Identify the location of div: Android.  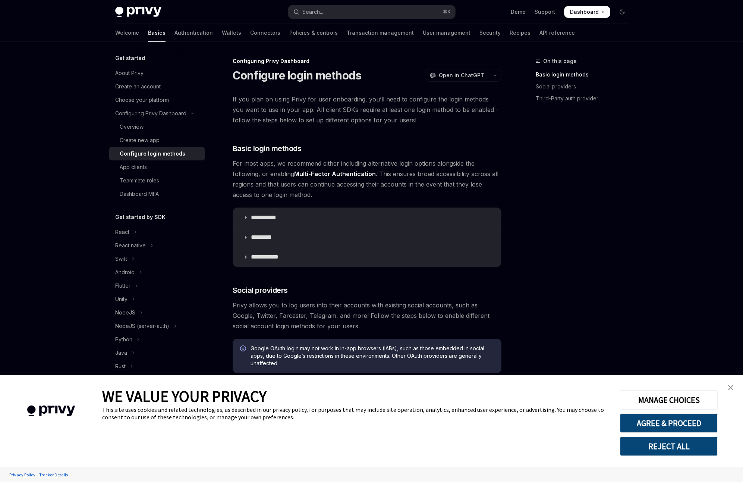
(125, 272).